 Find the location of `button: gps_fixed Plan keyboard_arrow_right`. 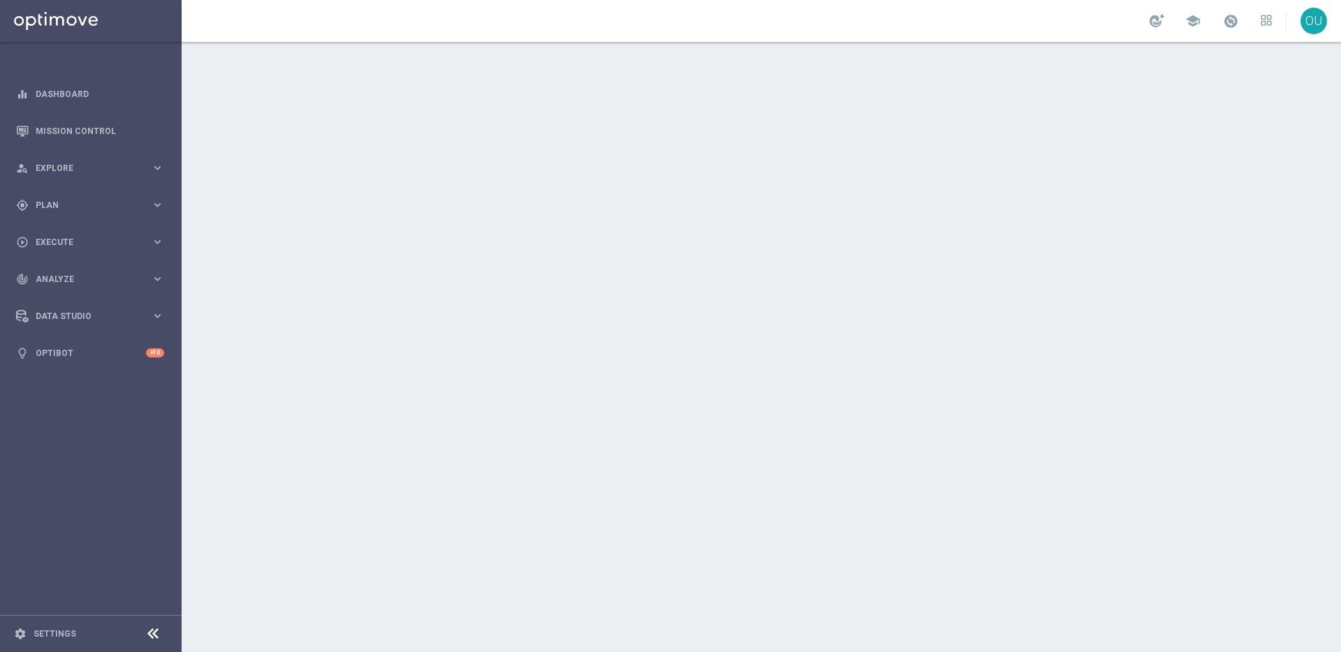

button: gps_fixed Plan keyboard_arrow_right is located at coordinates (90, 205).